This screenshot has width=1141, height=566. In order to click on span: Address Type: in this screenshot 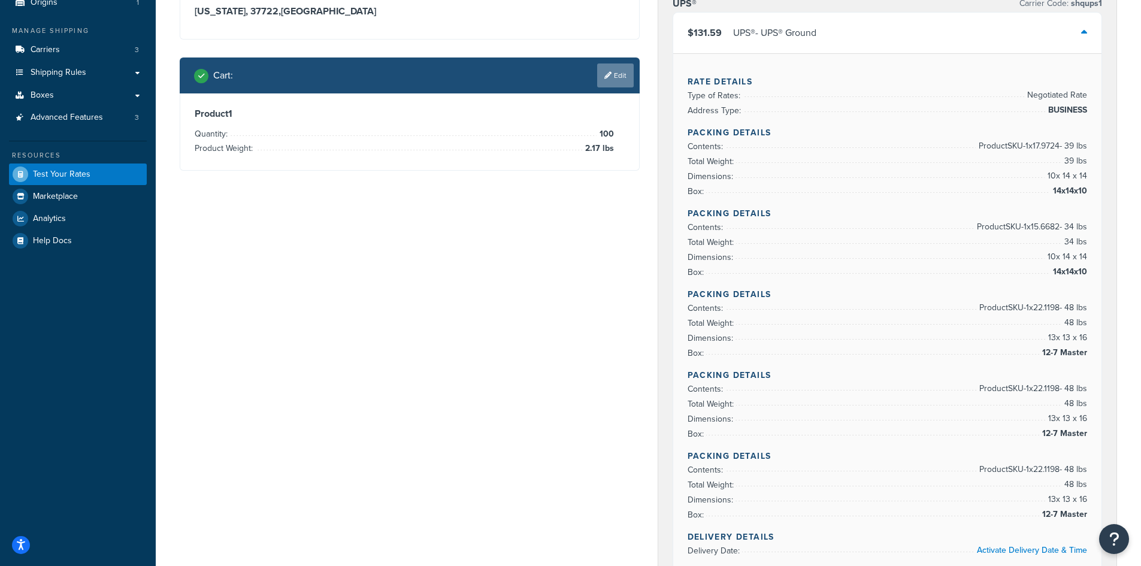, I will do `click(715, 110)`.